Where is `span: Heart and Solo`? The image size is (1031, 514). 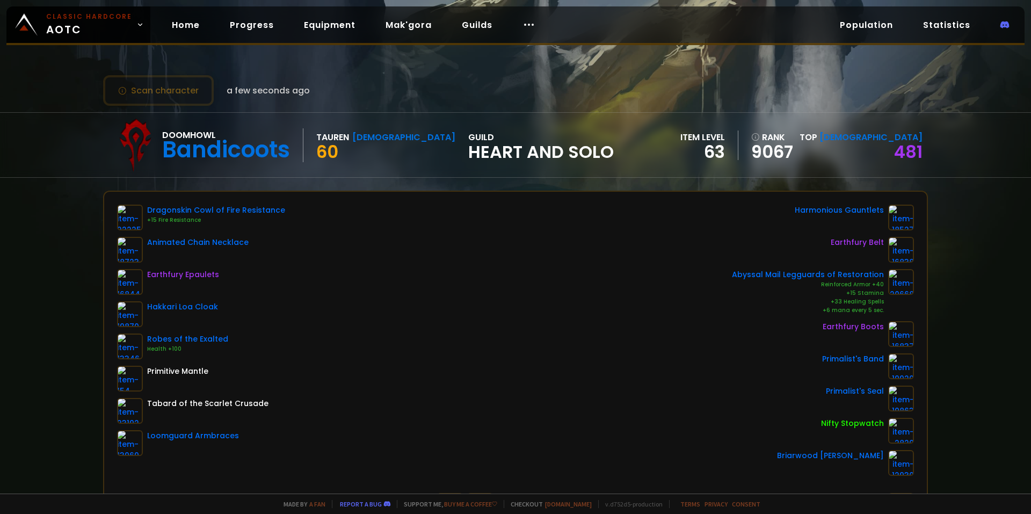
span: Heart and Solo is located at coordinates (541, 152).